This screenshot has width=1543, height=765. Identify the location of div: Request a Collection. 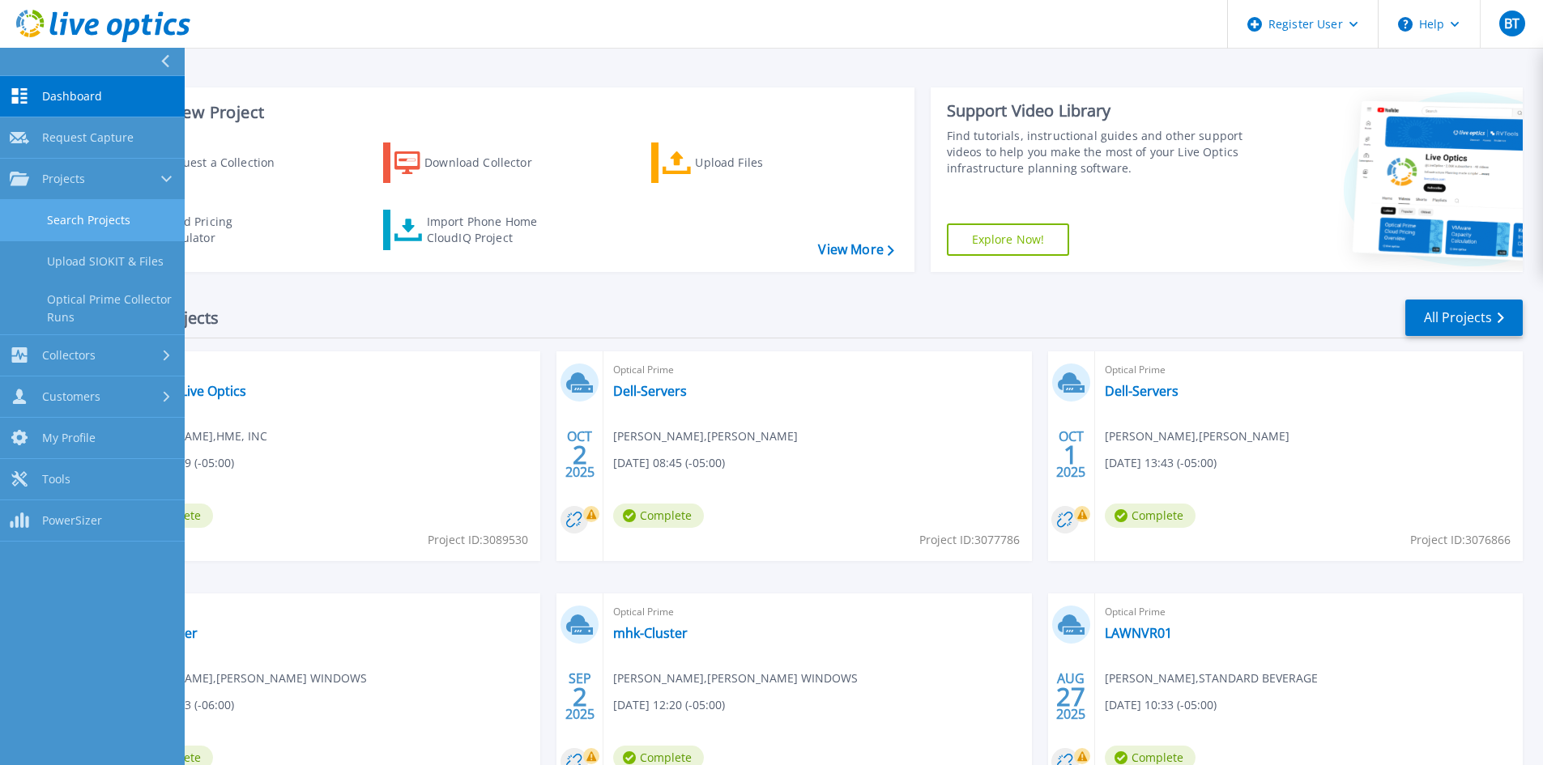
(226, 163).